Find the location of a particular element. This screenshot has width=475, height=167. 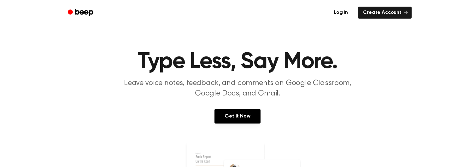

a: Create Account is located at coordinates (385, 13).